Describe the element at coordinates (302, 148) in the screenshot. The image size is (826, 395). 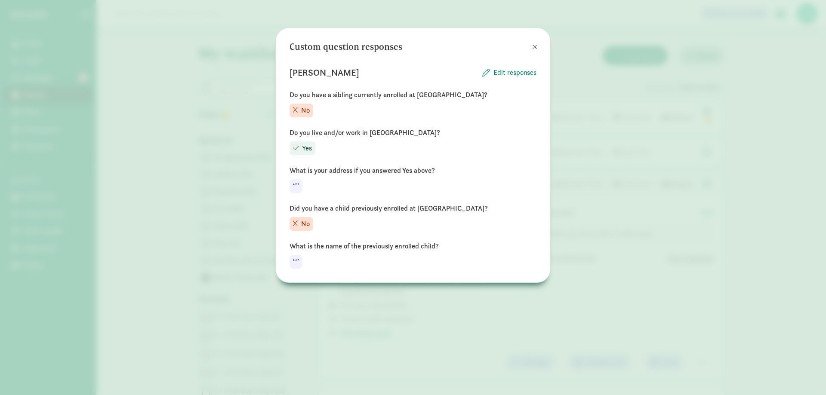
I see `div: Yes` at that location.